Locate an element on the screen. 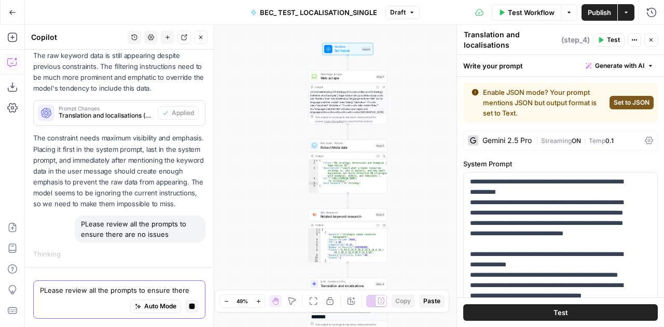 The width and height of the screenshot is (664, 327). span: Draft is located at coordinates (398, 12).